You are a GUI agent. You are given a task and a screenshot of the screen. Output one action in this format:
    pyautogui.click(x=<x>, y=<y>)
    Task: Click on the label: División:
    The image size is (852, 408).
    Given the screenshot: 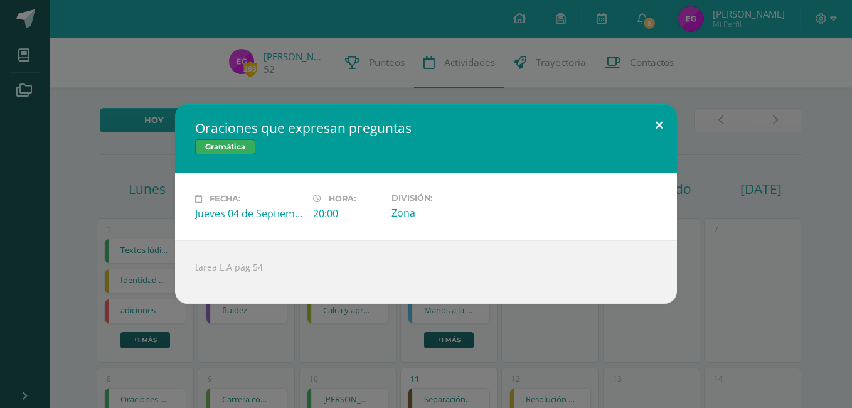 What is the action you would take?
    pyautogui.click(x=446, y=198)
    